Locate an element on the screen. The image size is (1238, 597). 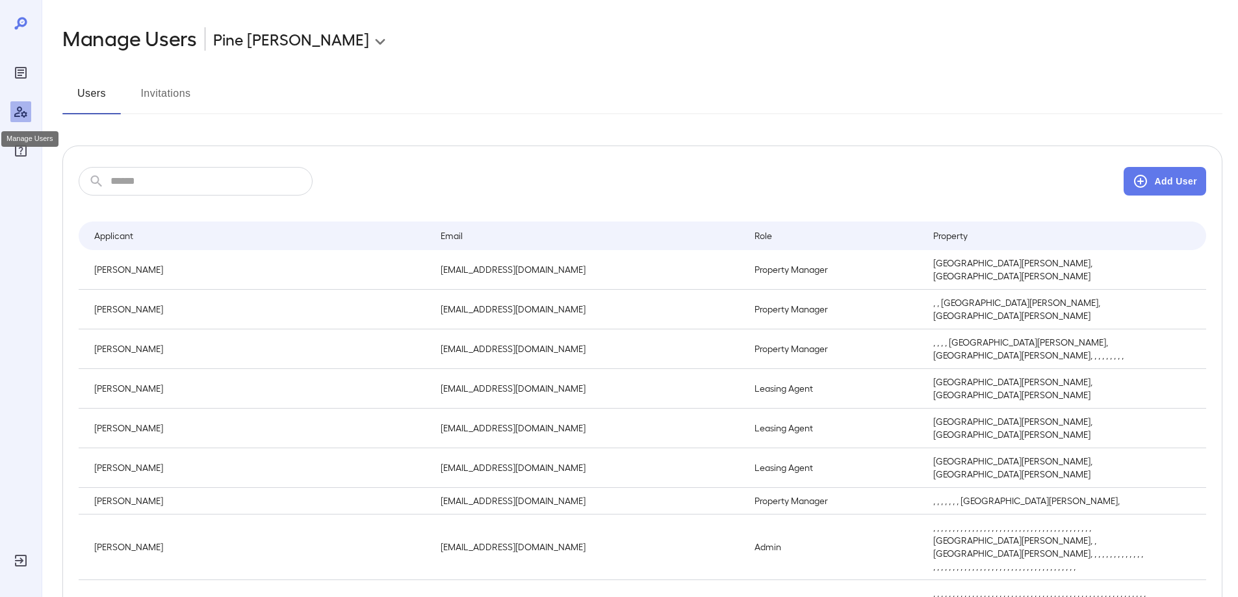
button: Invitations is located at coordinates (166, 99).